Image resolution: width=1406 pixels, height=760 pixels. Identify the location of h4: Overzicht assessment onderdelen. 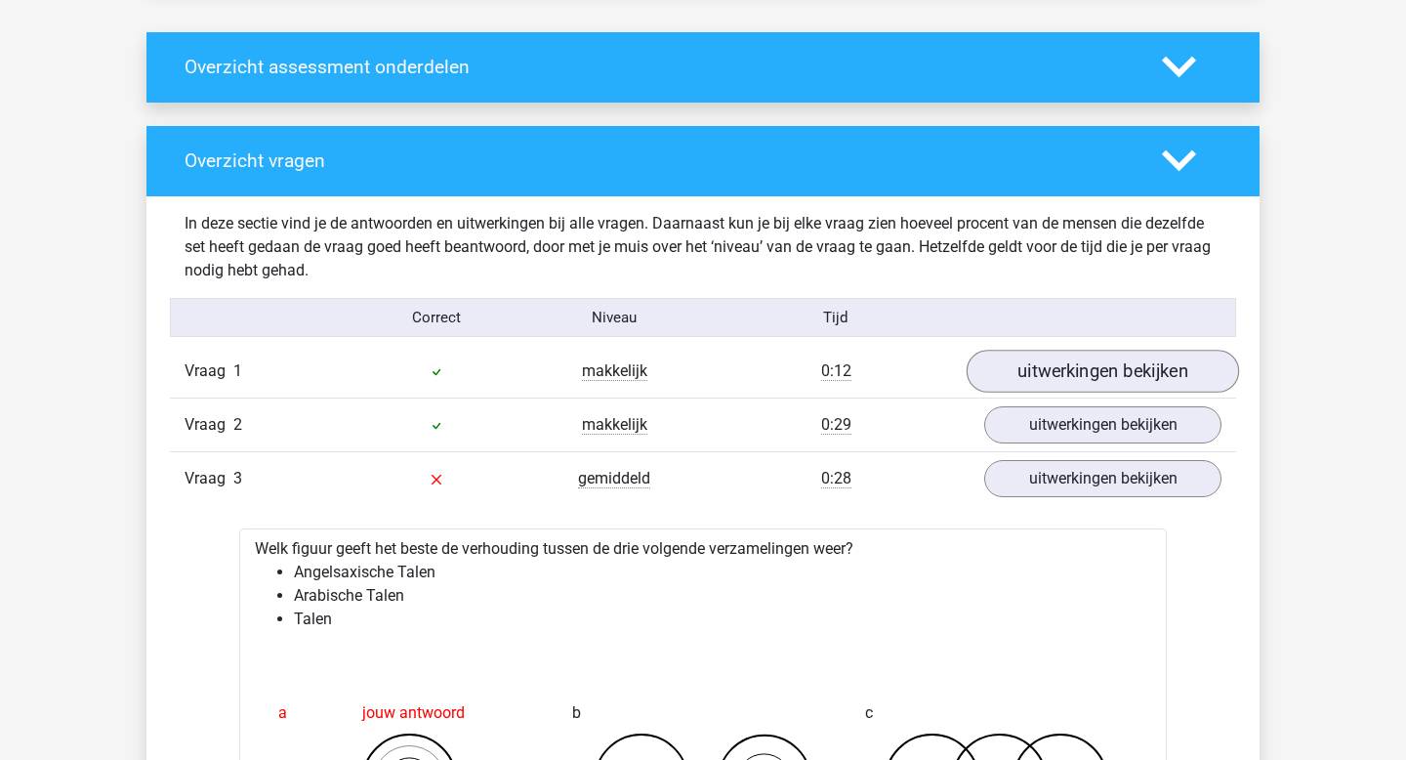
(658, 66).